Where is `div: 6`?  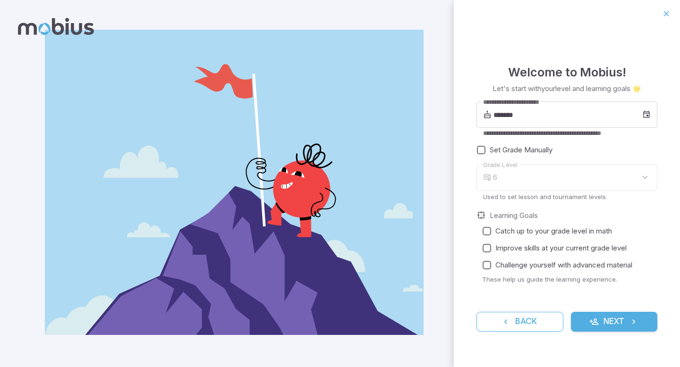
div: 6 is located at coordinates (575, 177).